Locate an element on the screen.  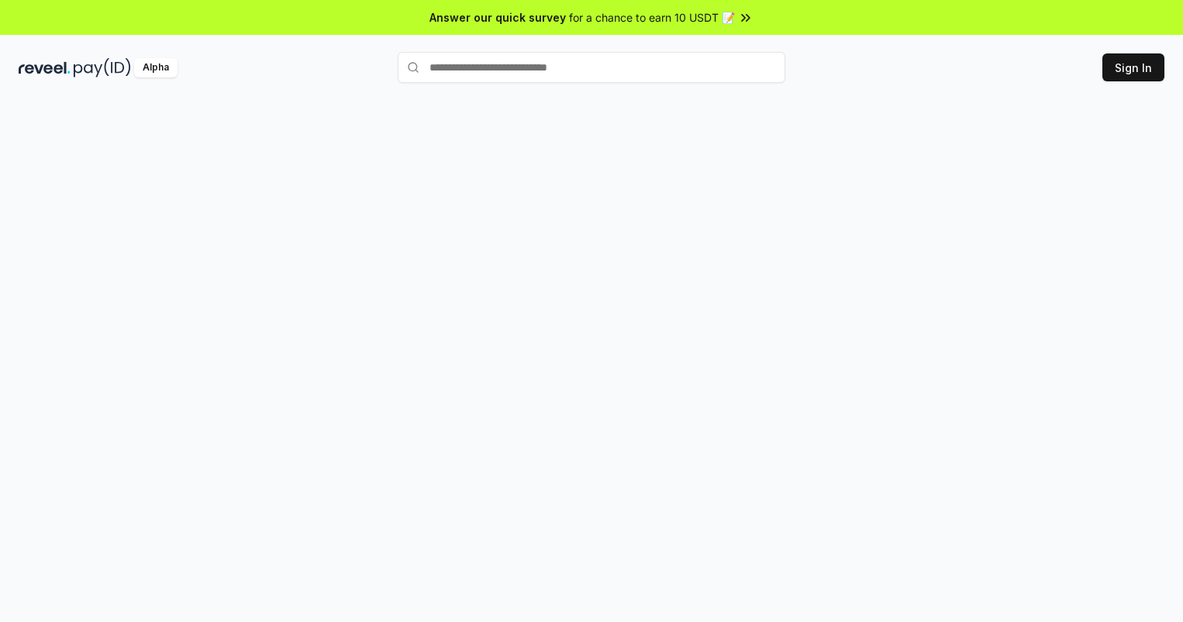
img: pay_id is located at coordinates (102, 67).